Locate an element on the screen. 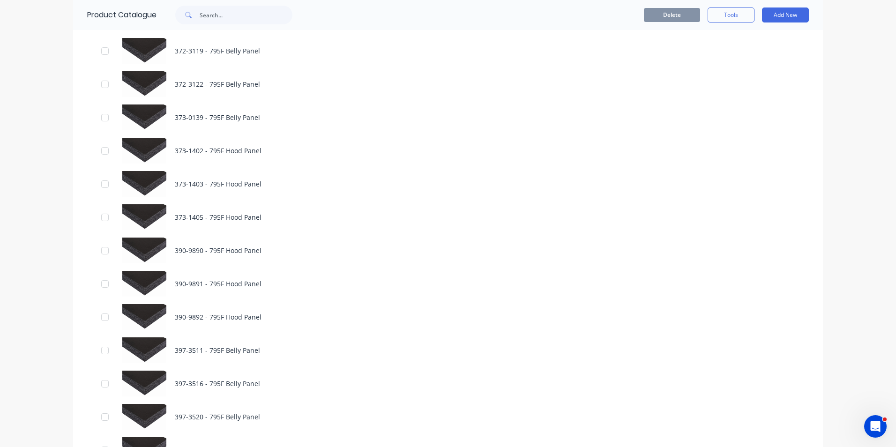 The image size is (896, 447). div: 397-3511 - 795F Belly Panel397-3511 - 795F Belly Panel is located at coordinates (448, 350).